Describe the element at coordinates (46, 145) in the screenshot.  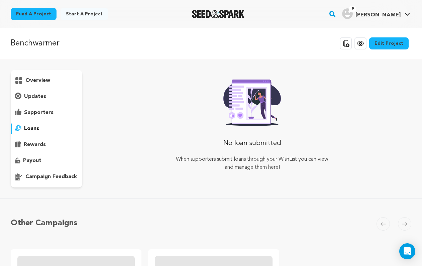
I see `button: rewards` at that location.